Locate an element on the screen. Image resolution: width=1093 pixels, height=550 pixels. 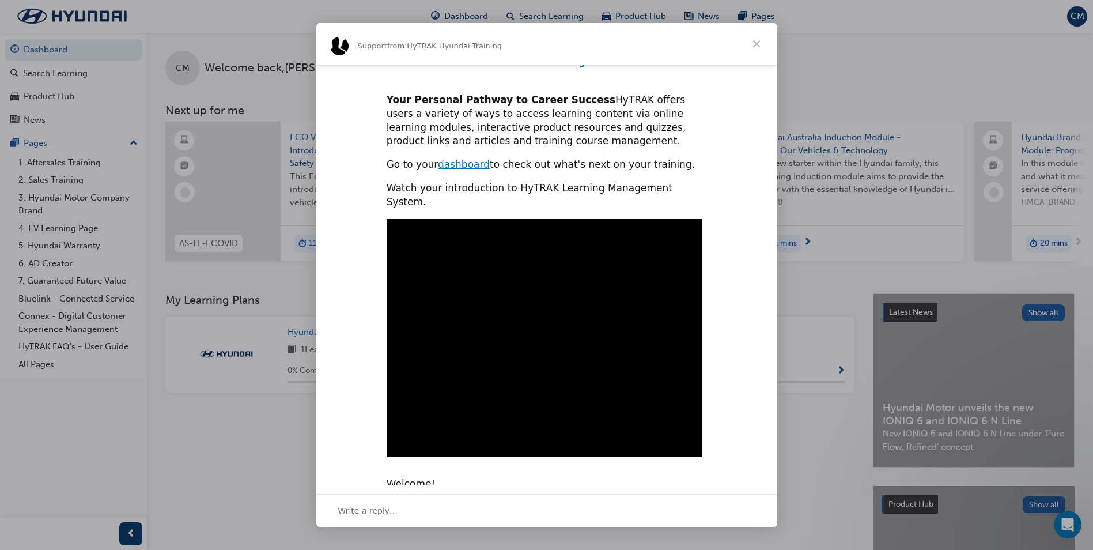
div: Go to your to check out what's next on your training. is located at coordinates (547, 165).